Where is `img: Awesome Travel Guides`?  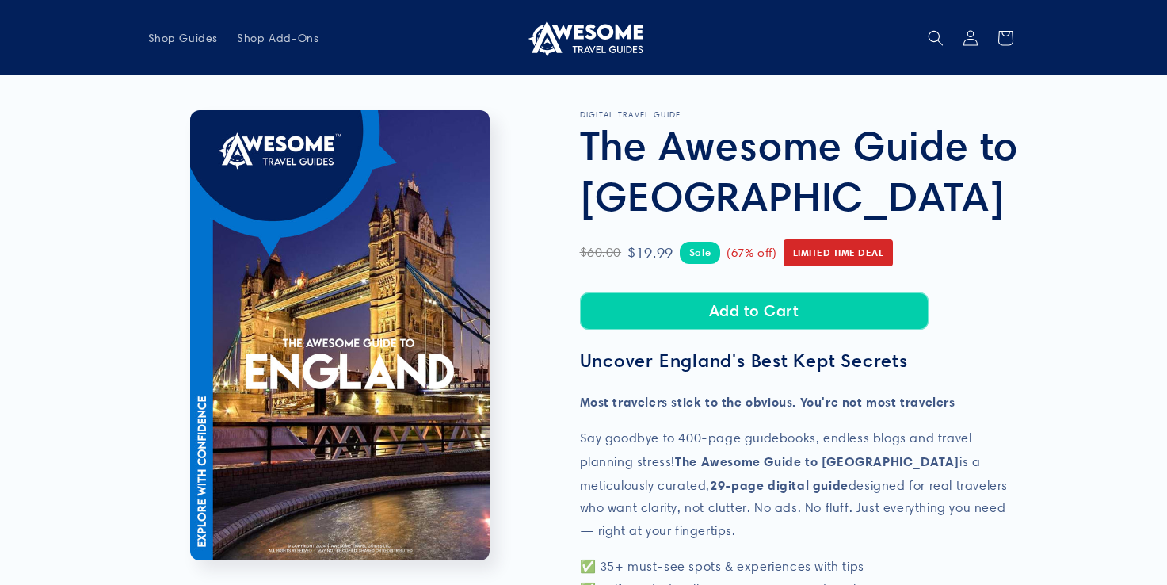
img: Awesome Travel Guides is located at coordinates (584, 38).